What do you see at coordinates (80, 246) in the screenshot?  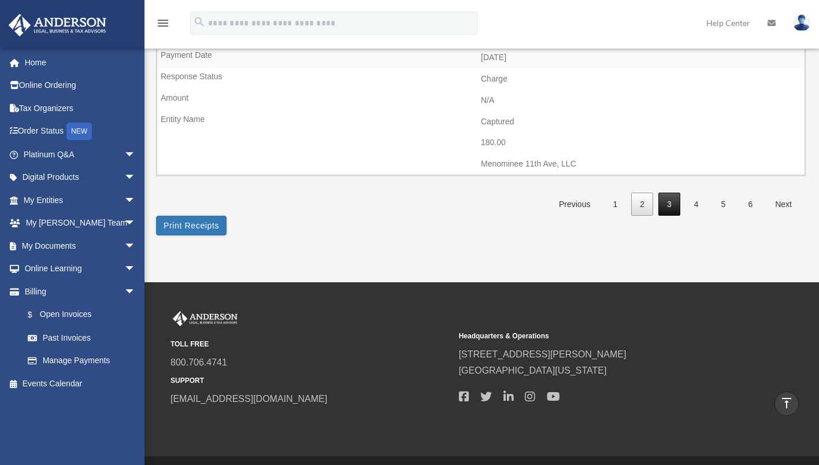 I see `a: My Documentsarrow_drop_down` at bounding box center [80, 246].